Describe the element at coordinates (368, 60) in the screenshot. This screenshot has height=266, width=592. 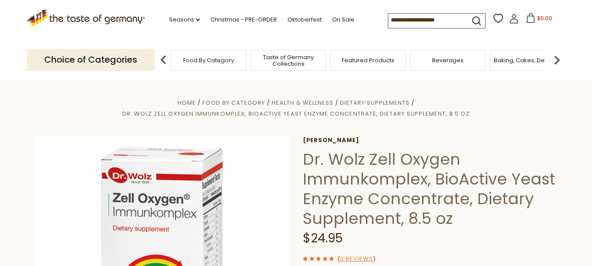
I see `span: Featured Products` at that location.